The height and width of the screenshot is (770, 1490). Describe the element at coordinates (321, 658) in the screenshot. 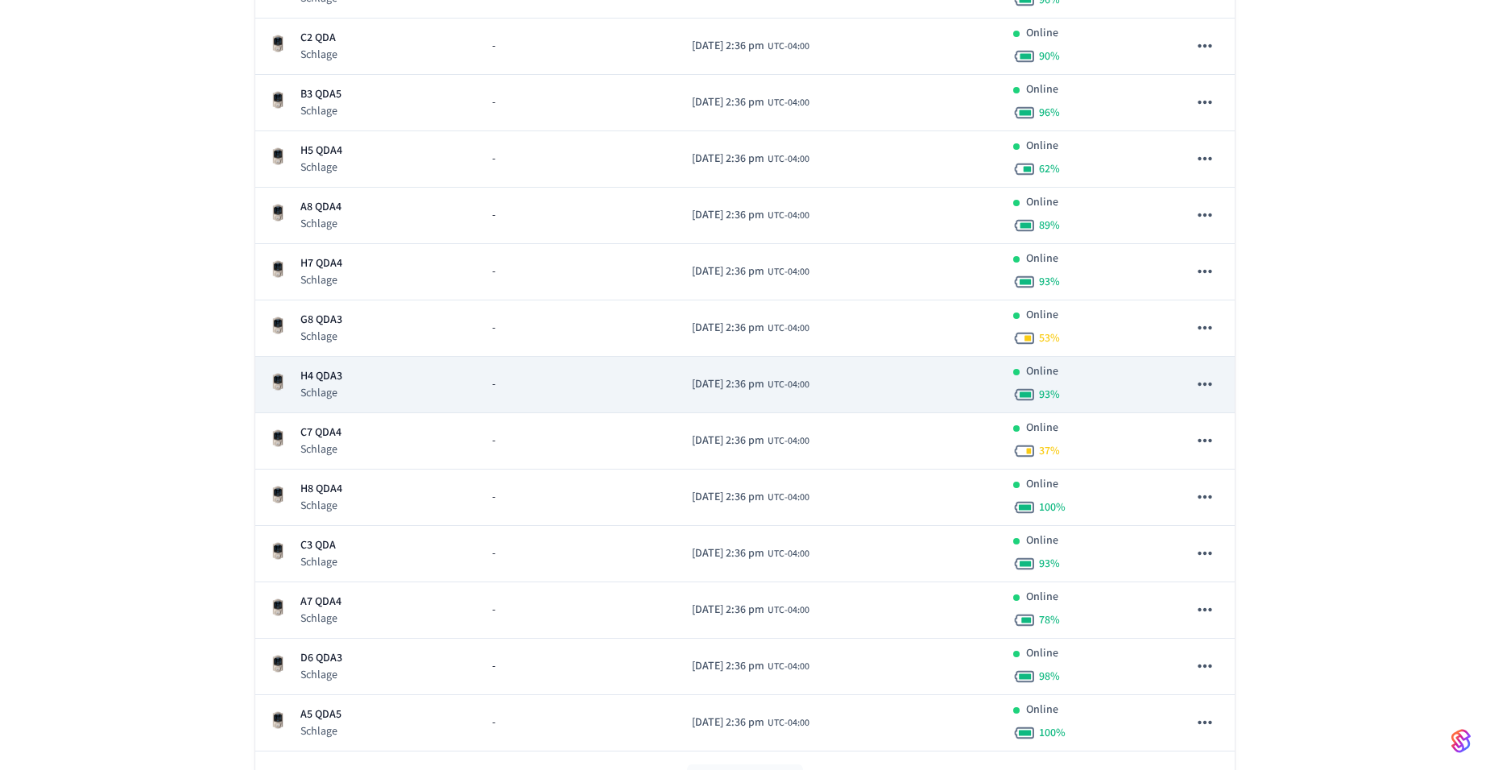

I see `p: D6 QDA3` at that location.